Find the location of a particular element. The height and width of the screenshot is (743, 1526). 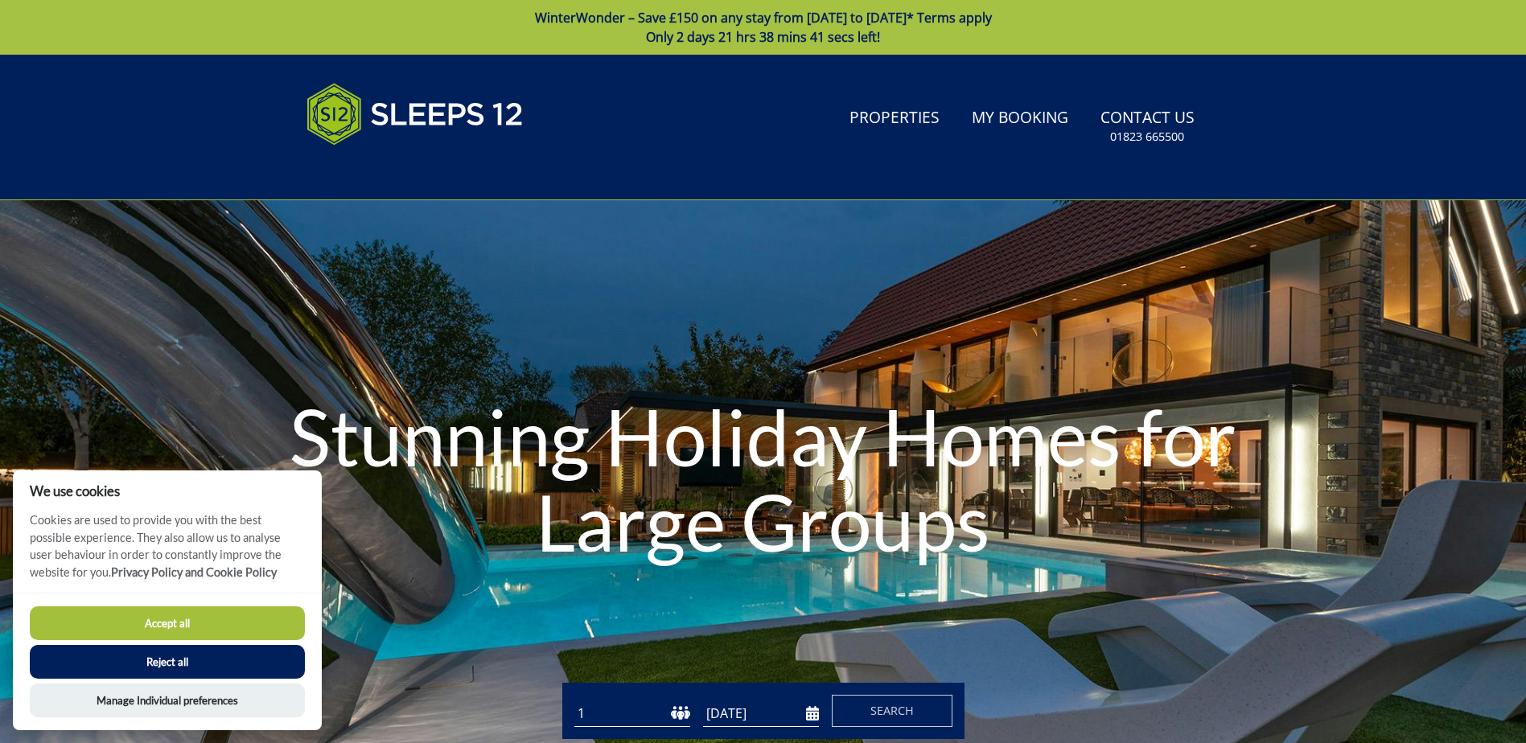

h2: We use cookies is located at coordinates (167, 491).